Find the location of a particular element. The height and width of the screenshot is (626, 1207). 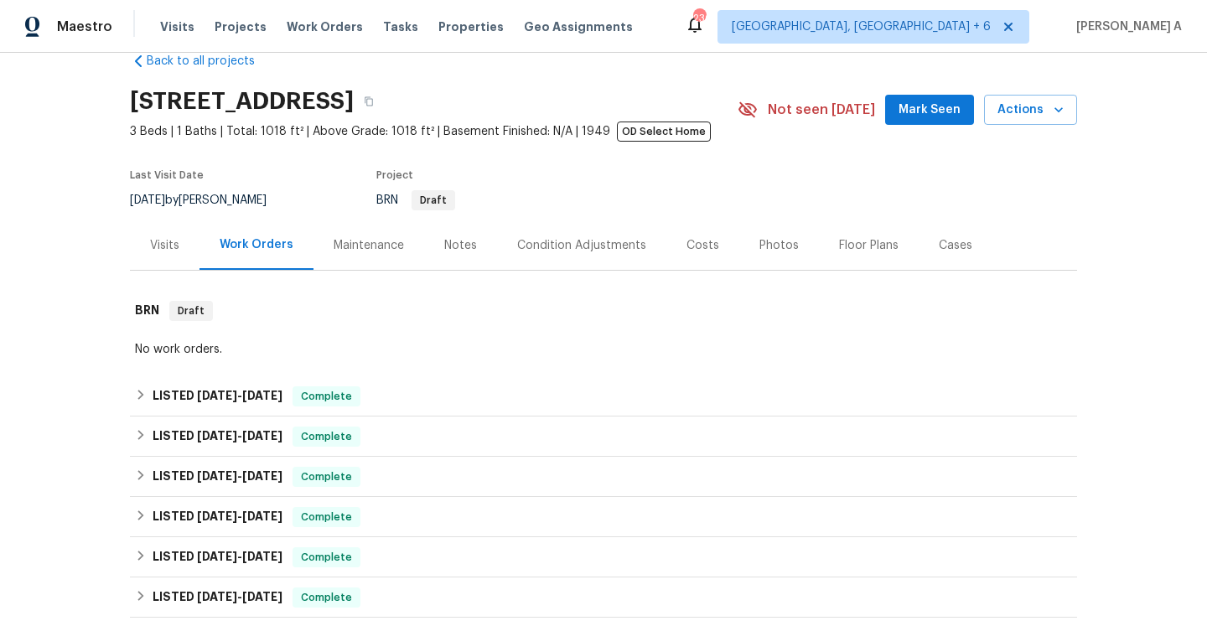

button: Actions is located at coordinates (1030, 110).